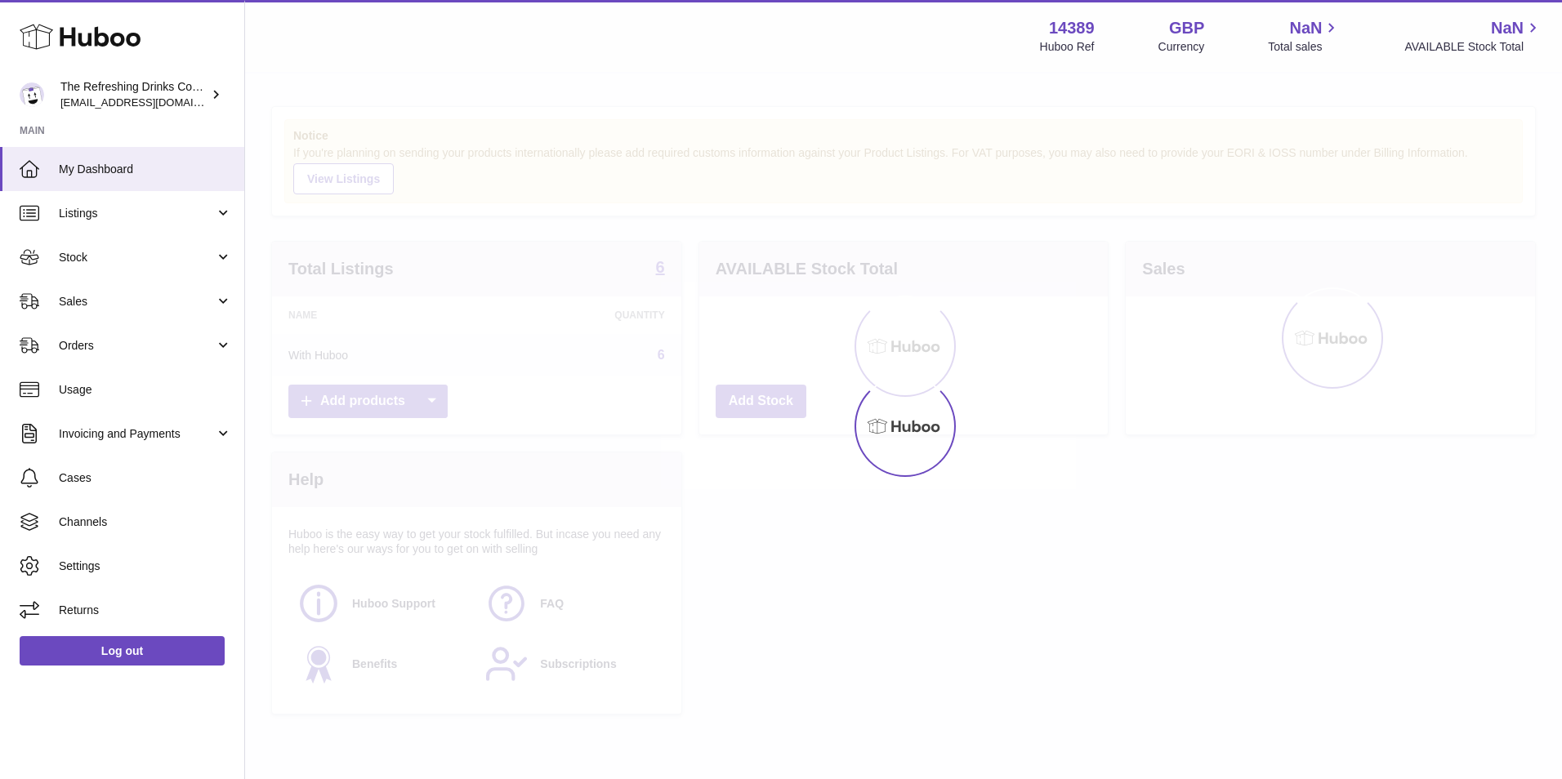 The height and width of the screenshot is (779, 1562). I want to click on div: The Refreshing Drinks Company, so click(134, 95).